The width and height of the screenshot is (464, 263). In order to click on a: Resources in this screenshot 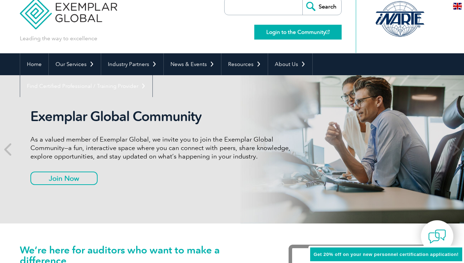, I will do `click(244, 64)`.